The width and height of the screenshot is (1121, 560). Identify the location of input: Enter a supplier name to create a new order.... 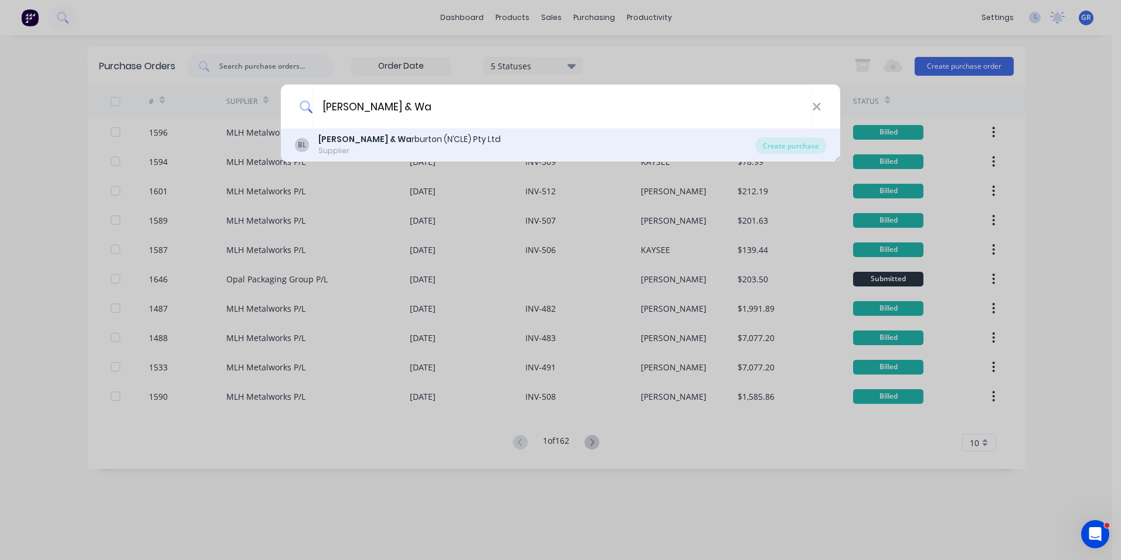
(562, 106).